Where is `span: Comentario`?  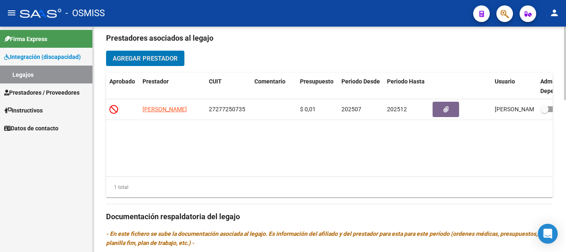
span: Comentario is located at coordinates (270, 81).